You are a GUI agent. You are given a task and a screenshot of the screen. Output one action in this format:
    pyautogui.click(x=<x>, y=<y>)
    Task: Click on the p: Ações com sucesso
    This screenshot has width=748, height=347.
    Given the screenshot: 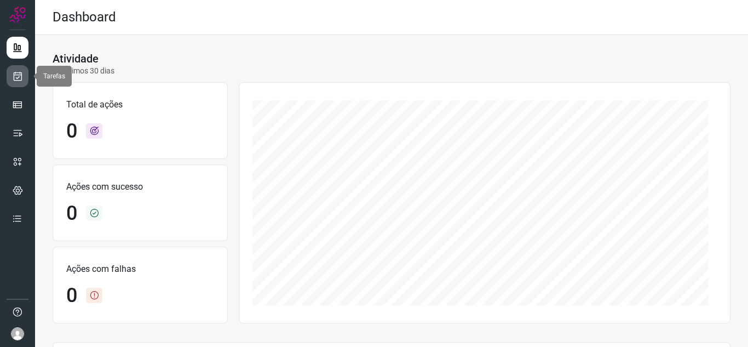 What is the action you would take?
    pyautogui.click(x=140, y=187)
    